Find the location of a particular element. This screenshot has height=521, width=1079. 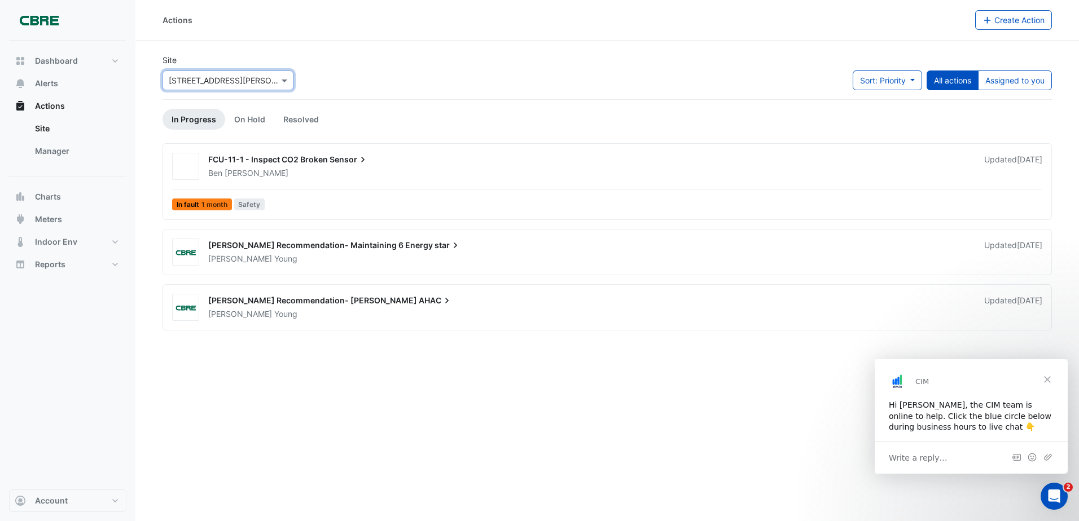

img: Conservia is located at coordinates (186, 167).